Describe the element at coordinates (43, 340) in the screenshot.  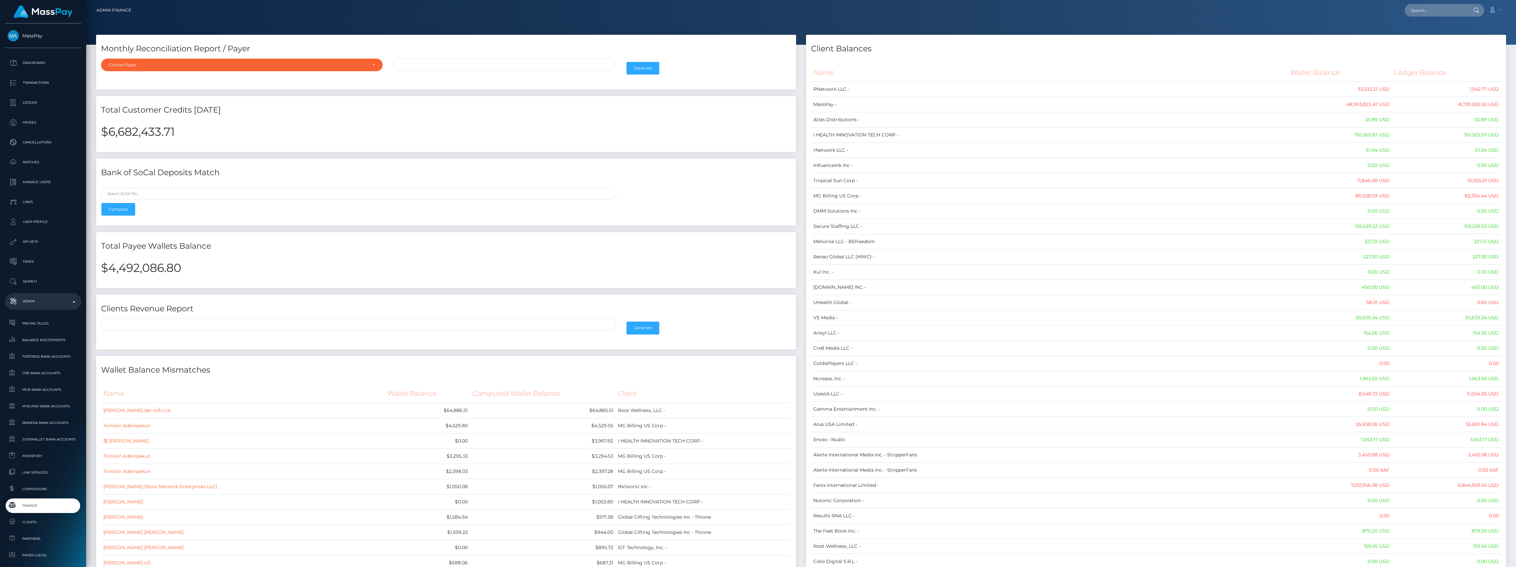
I see `a: Balance Adjustments` at that location.